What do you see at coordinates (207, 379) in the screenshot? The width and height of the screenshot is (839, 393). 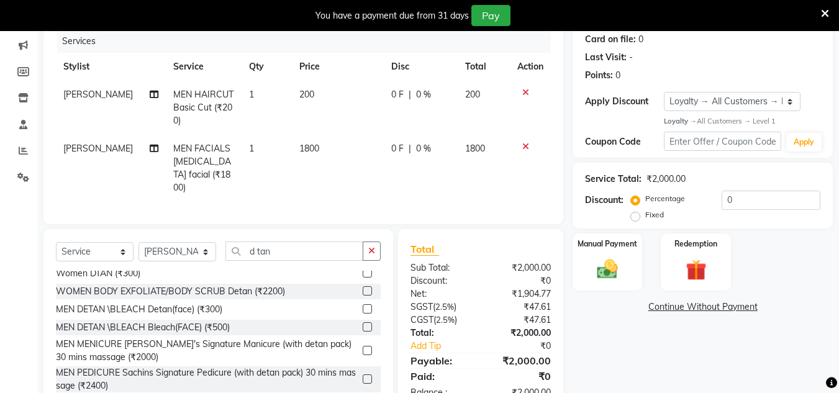 I see `div: MEN PEDICURE Sachins Signature Pedicure (with detan pack) 30 mins massage (₹2400)` at bounding box center [207, 379].